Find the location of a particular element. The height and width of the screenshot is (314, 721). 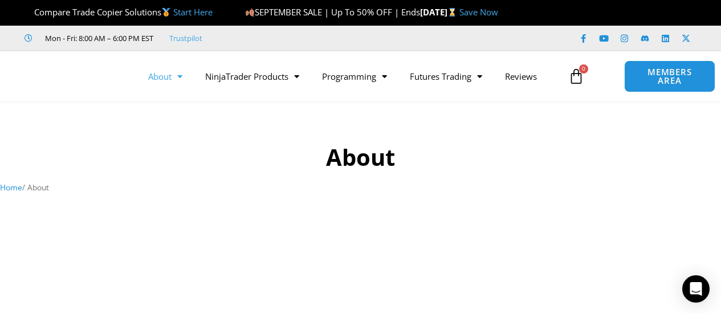

a: Futures Trading is located at coordinates (446, 76).